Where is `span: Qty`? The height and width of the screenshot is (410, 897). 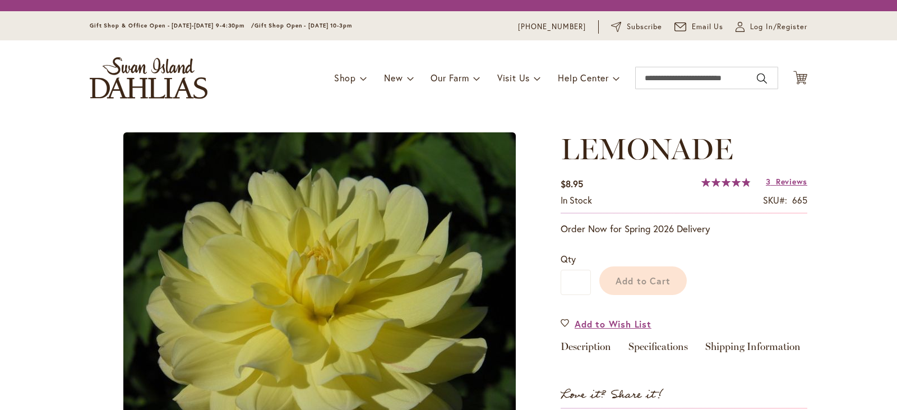
span: Qty is located at coordinates (568, 259).